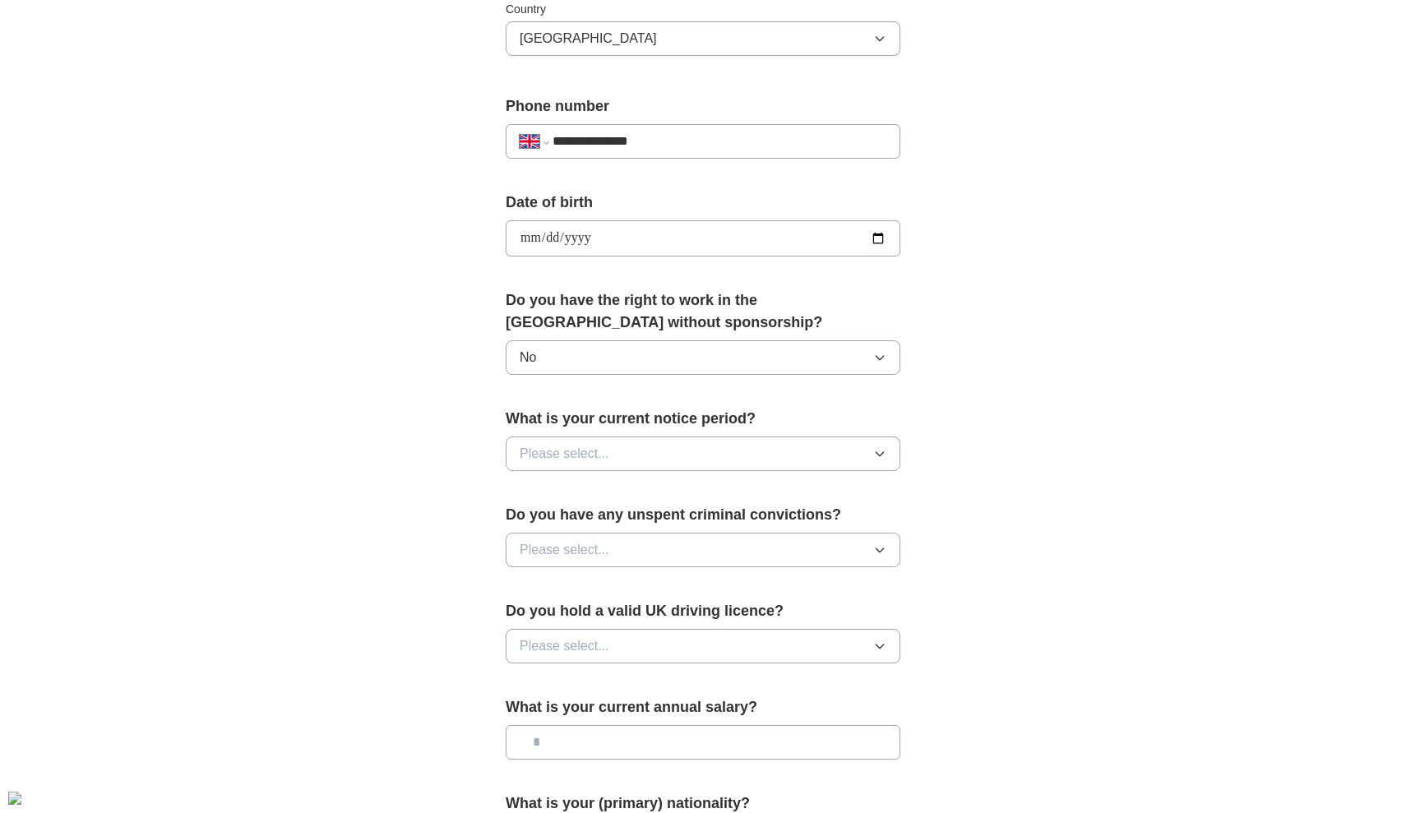 Image resolution: width=1406 pixels, height=813 pixels. Describe the element at coordinates (703, 202) in the screenshot. I see `label: Date of birth` at that location.